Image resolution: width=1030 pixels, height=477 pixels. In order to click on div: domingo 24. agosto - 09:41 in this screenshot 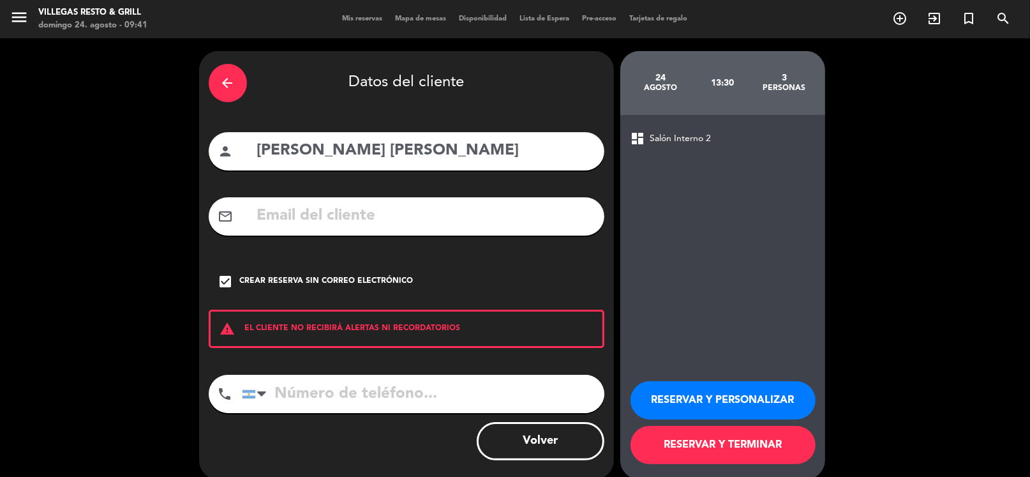, I will do `click(93, 26)`.